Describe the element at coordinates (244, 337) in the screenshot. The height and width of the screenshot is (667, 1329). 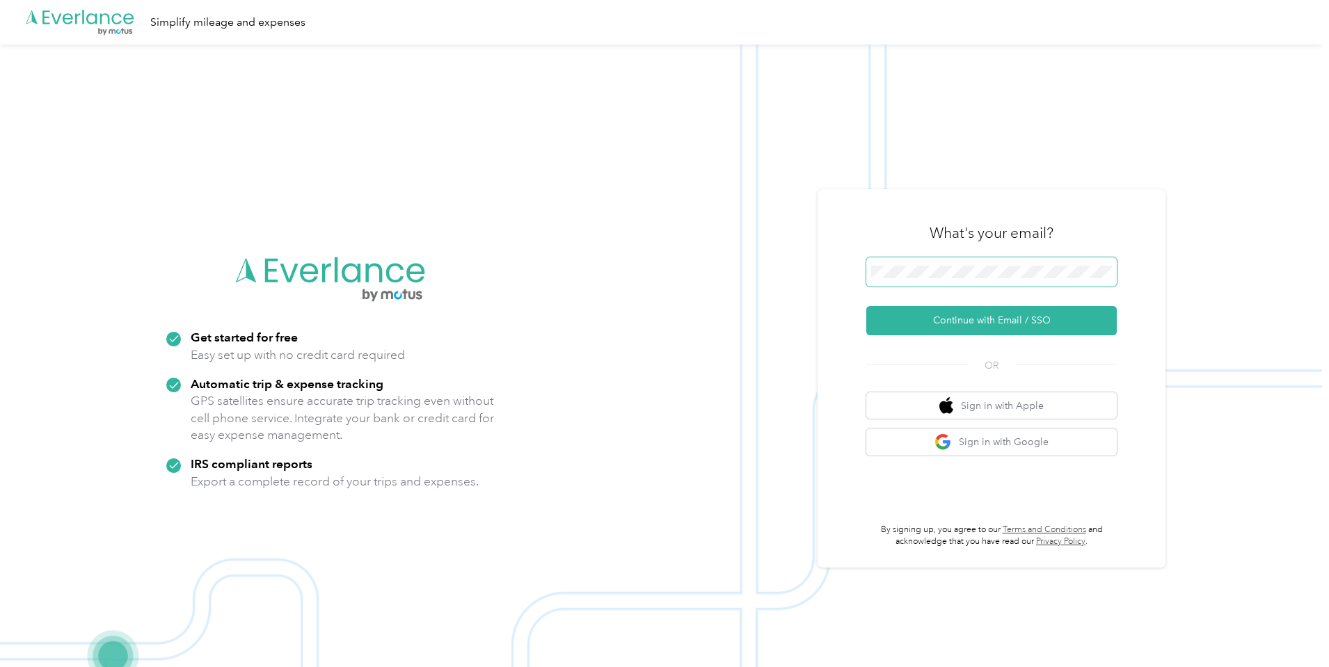
I see `strong: Get started for free` at that location.